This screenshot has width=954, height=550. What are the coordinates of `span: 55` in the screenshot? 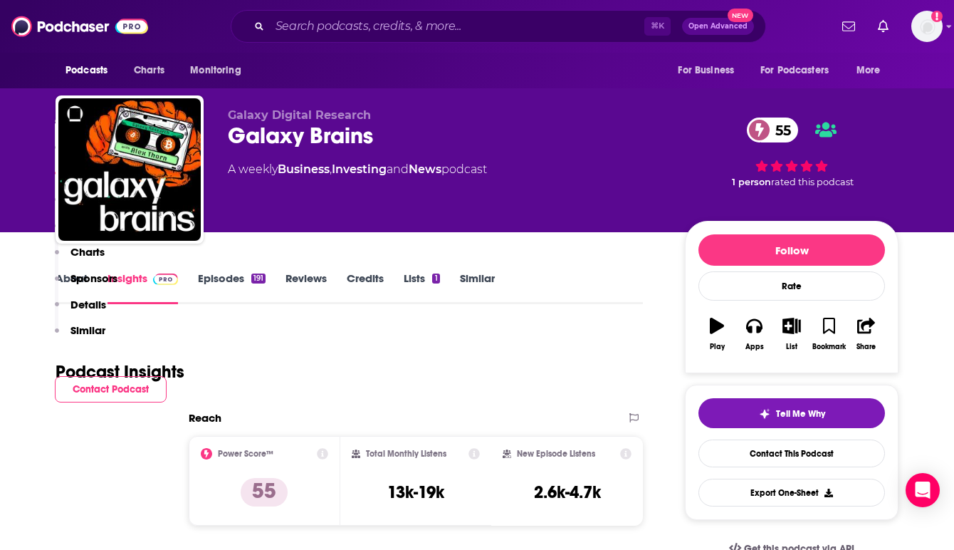 It's located at (780, 130).